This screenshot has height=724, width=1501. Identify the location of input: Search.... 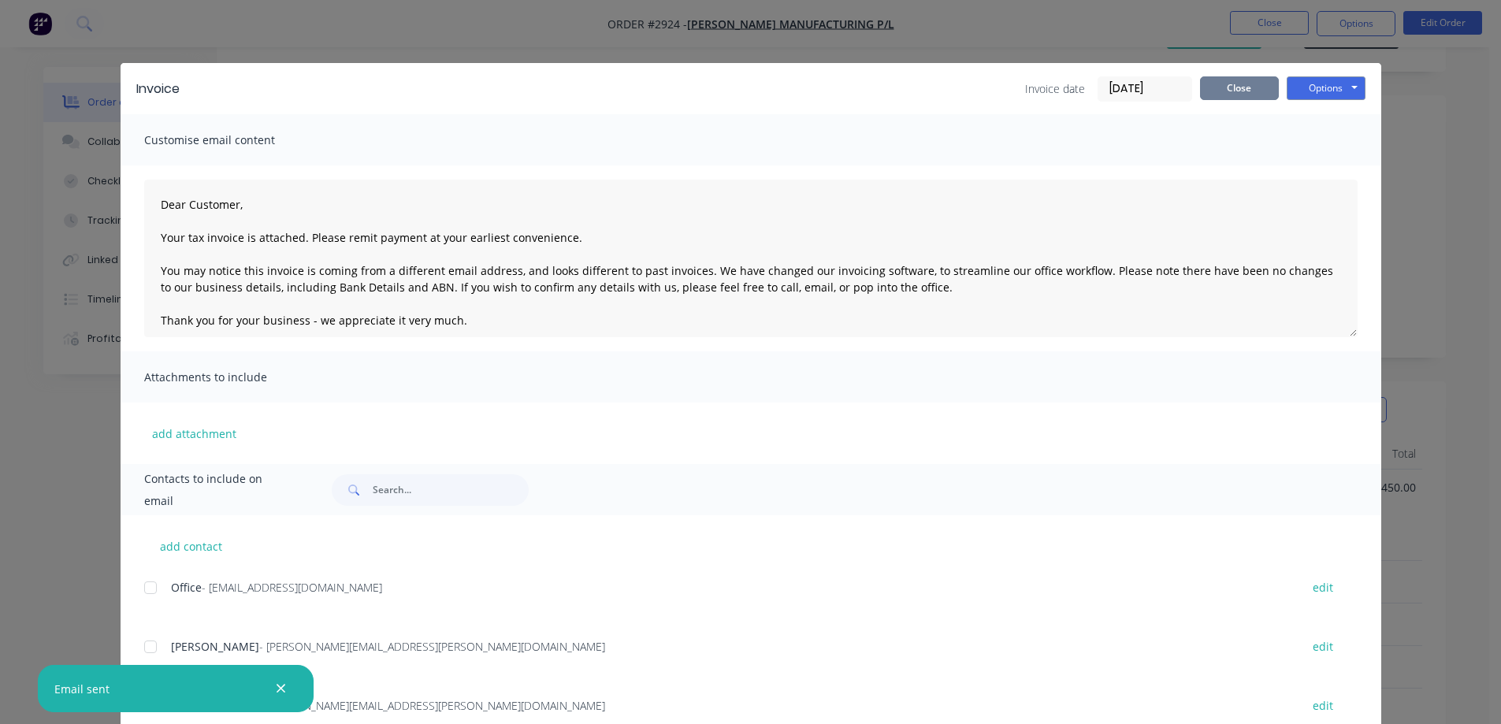
(451, 490).